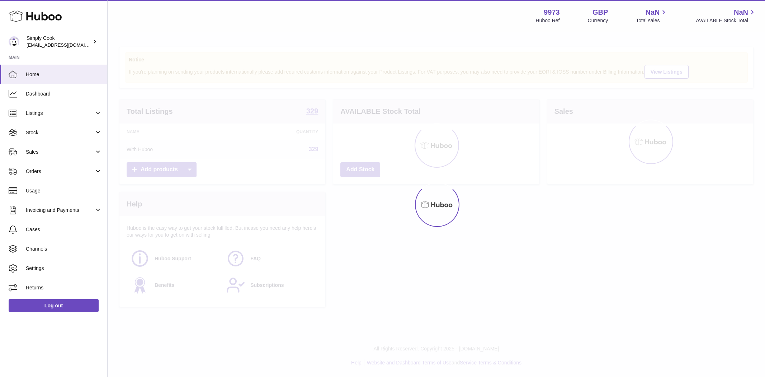 The height and width of the screenshot is (377, 765). Describe the element at coordinates (64, 74) in the screenshot. I see `span: Home` at that location.